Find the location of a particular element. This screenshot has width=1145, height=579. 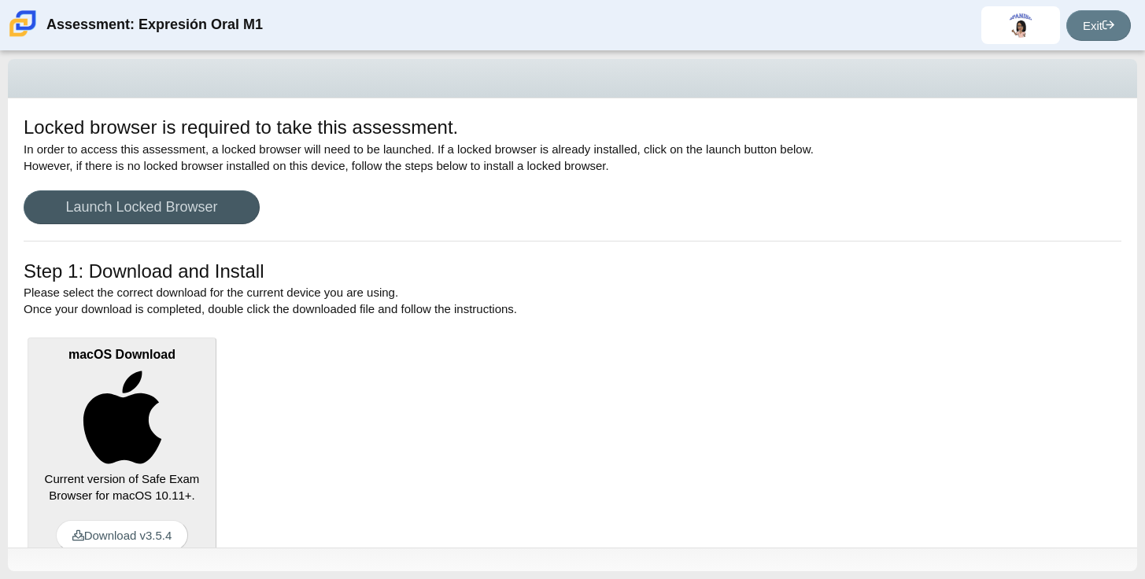

a: macOS Download Current version of Safe Exam Browser for macOS 10.11+. Download v3.5.4 is located at coordinates (122, 448).